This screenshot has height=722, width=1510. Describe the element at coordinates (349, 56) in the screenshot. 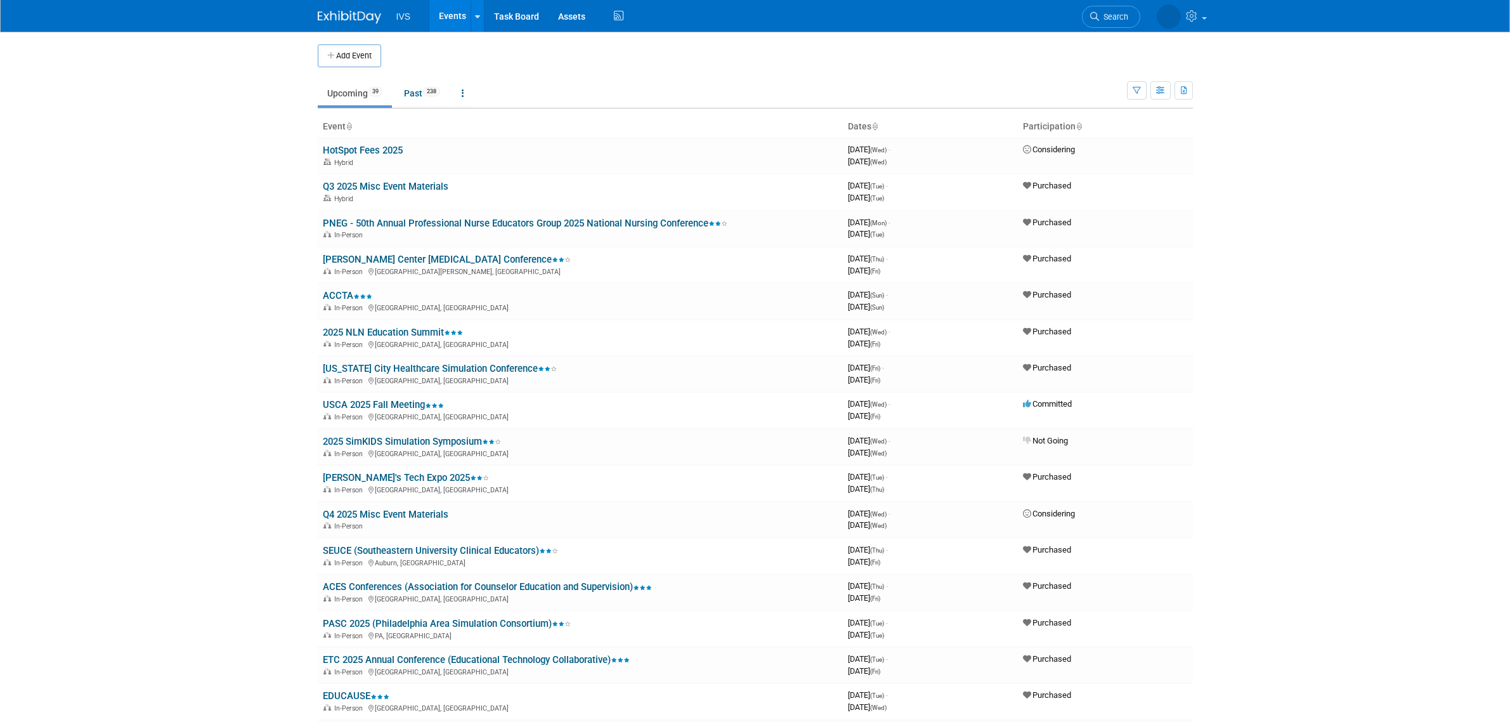

I see `button: Add Event` at that location.